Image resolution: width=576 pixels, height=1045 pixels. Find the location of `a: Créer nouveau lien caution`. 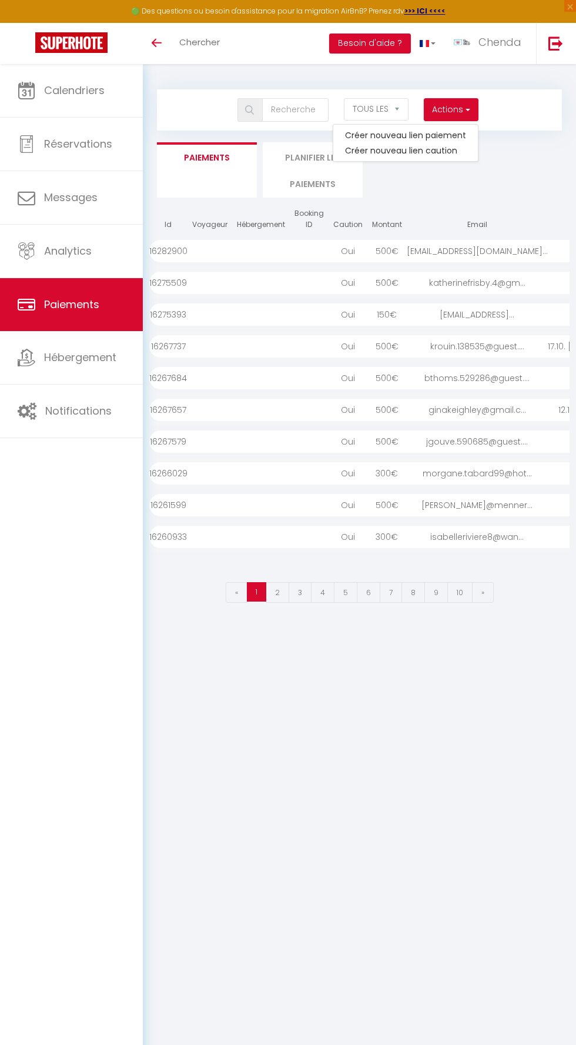

a: Créer nouveau lien caution is located at coordinates (406, 151).